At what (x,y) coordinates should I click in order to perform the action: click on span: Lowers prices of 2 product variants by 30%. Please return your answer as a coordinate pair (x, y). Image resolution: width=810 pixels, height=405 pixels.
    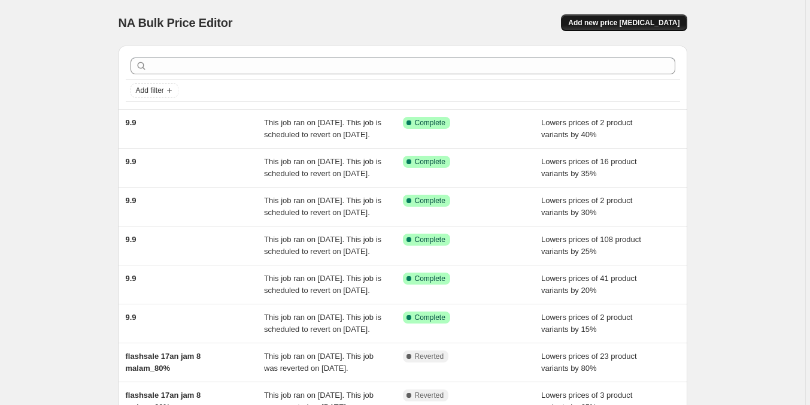
    Looking at the image, I should click on (587, 206).